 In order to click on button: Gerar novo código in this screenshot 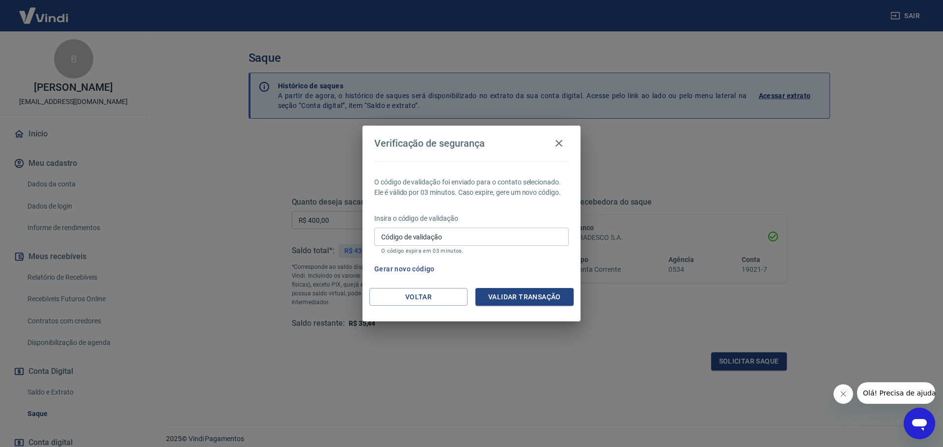, I will do `click(404, 269)`.